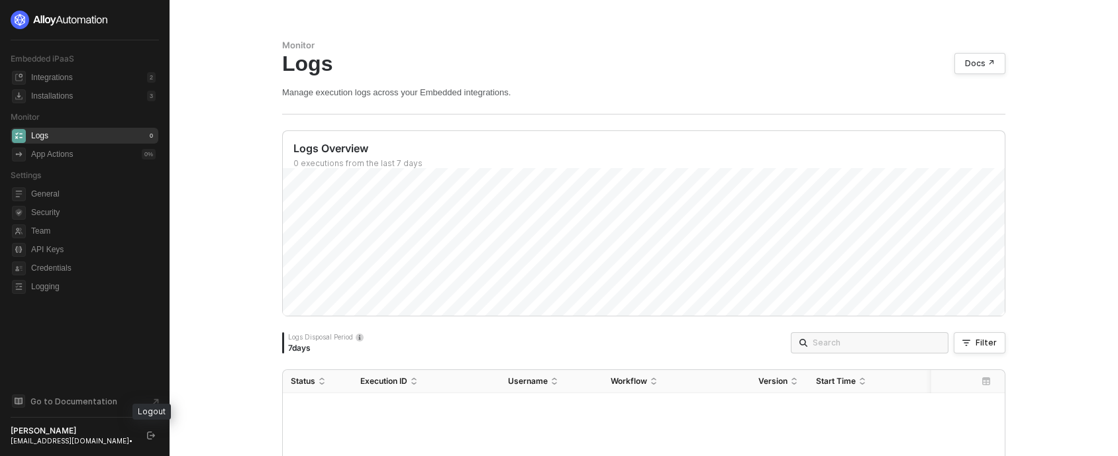 The image size is (1118, 456). What do you see at coordinates (551, 382) in the screenshot?
I see `th: Username` at bounding box center [551, 382].